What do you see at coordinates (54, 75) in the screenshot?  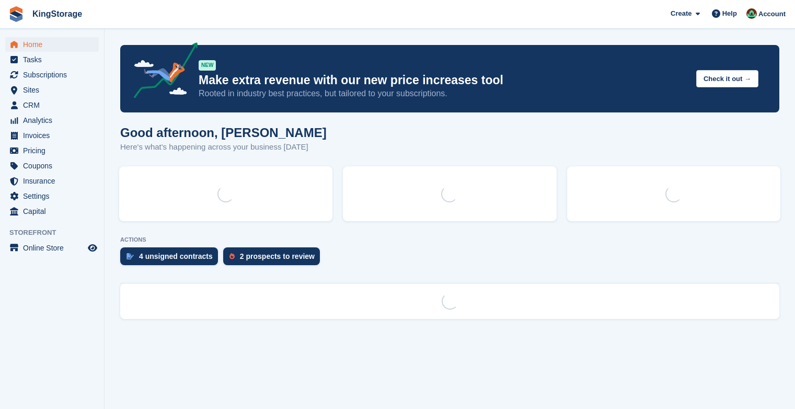 I see `span: Subscriptions` at bounding box center [54, 75].